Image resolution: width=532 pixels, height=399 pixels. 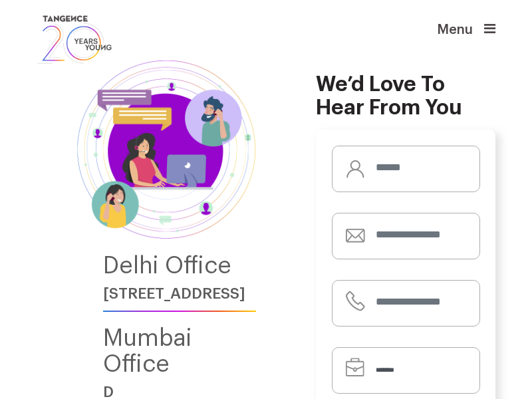 I want to click on h4: Delhi Office, so click(x=179, y=265).